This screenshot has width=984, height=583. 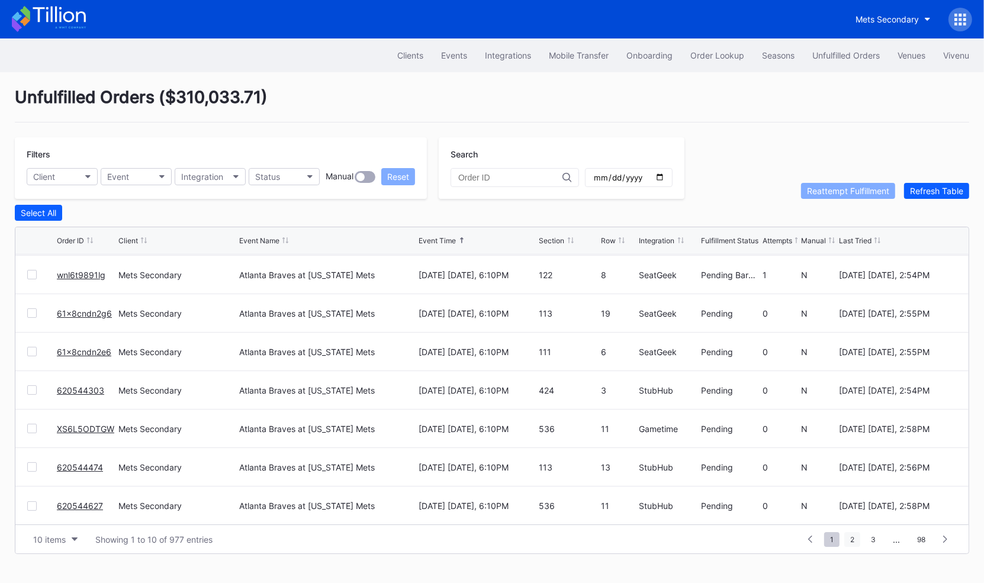 I want to click on button: Order Lookup, so click(x=717, y=55).